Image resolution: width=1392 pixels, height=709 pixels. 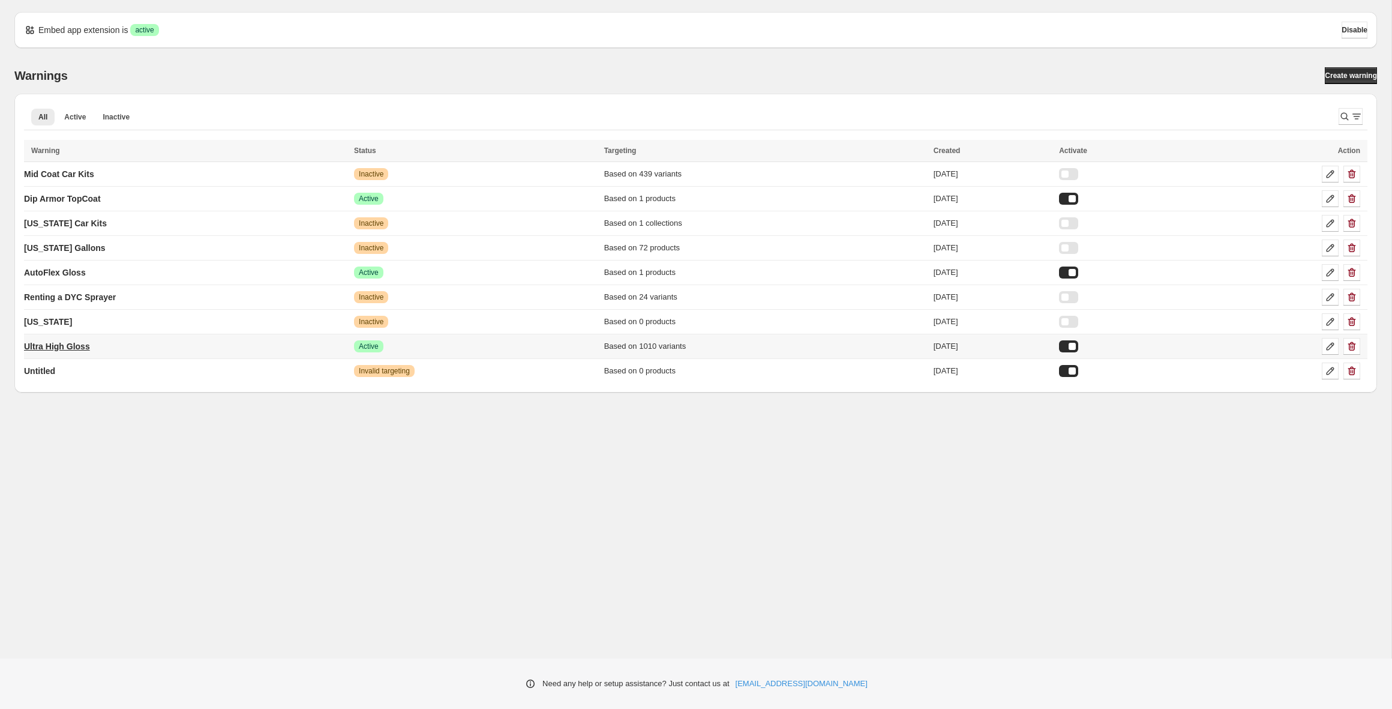 I want to click on button: Search and filter results, so click(x=1351, y=116).